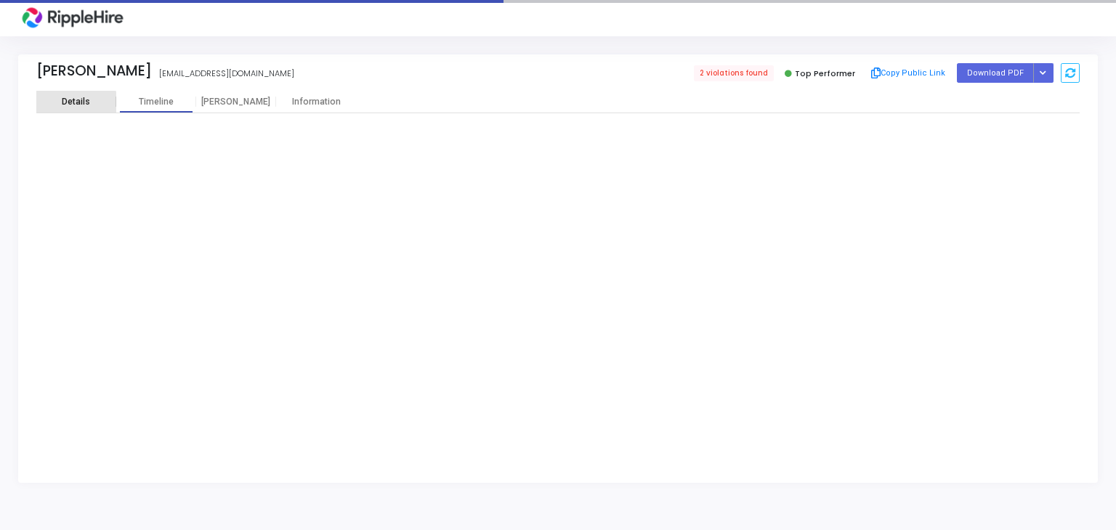 This screenshot has height=530, width=1116. What do you see at coordinates (76, 102) in the screenshot?
I see `div: Details` at bounding box center [76, 102].